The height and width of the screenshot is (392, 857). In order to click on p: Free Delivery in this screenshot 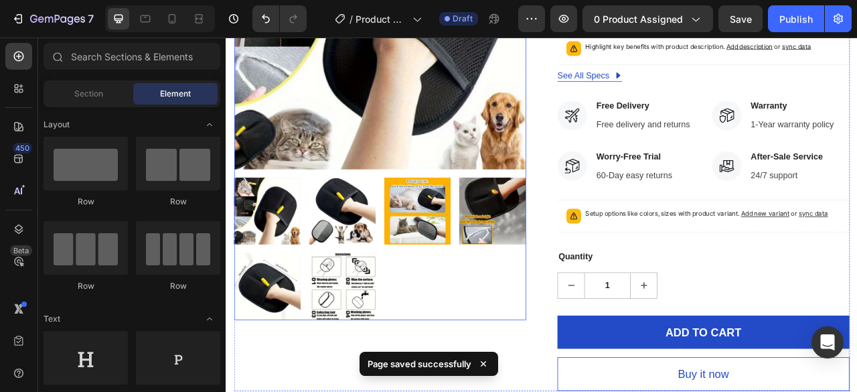, I will do `click(531, 87)`.